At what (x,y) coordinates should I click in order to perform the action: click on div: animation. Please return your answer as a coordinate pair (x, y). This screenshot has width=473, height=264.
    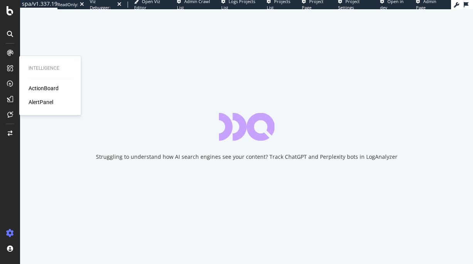
    Looking at the image, I should click on (247, 127).